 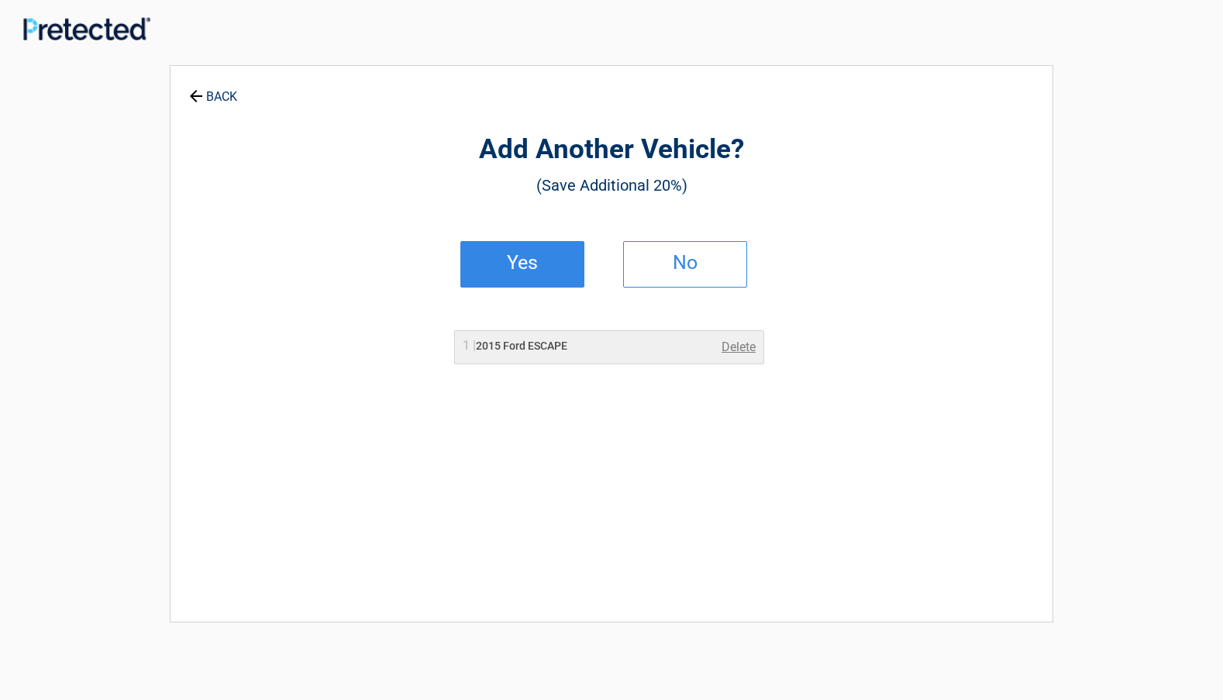 What do you see at coordinates (87, 29) in the screenshot?
I see `img: Main Logo` at bounding box center [87, 29].